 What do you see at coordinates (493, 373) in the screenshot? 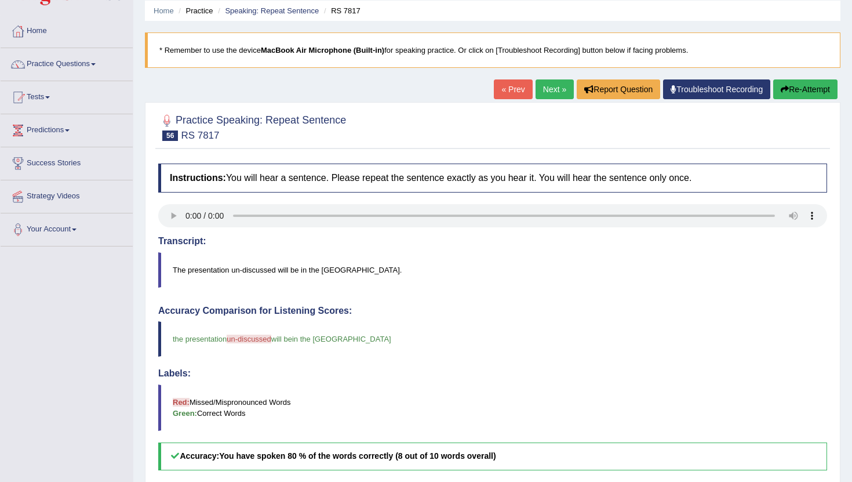
I see `h4: Labels:` at bounding box center [493, 373].